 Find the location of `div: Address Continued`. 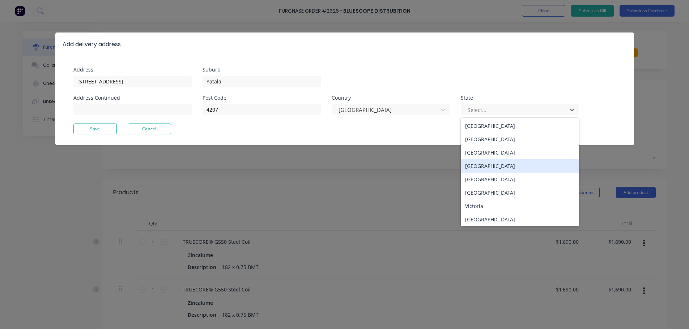

div: Address Continued is located at coordinates (132, 98).